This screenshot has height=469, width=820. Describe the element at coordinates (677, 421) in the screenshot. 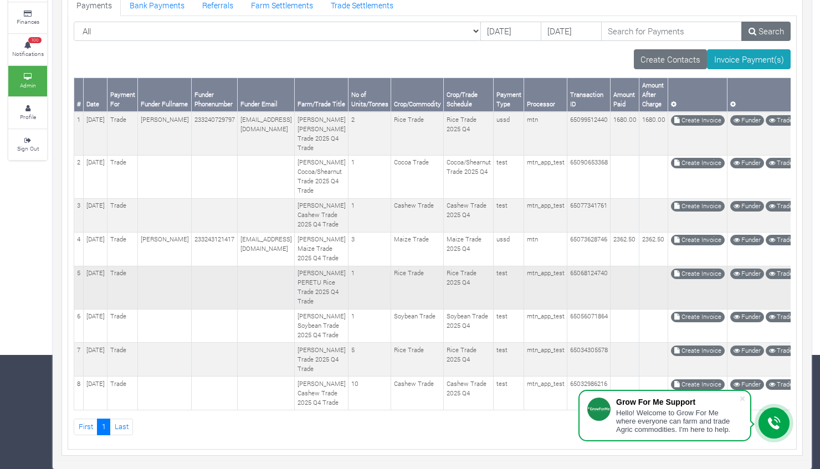

I see `div: Hello! Welcome to Grow For Me where everyone can farm and trade Agric commodities. I'm here to help.` at that location.